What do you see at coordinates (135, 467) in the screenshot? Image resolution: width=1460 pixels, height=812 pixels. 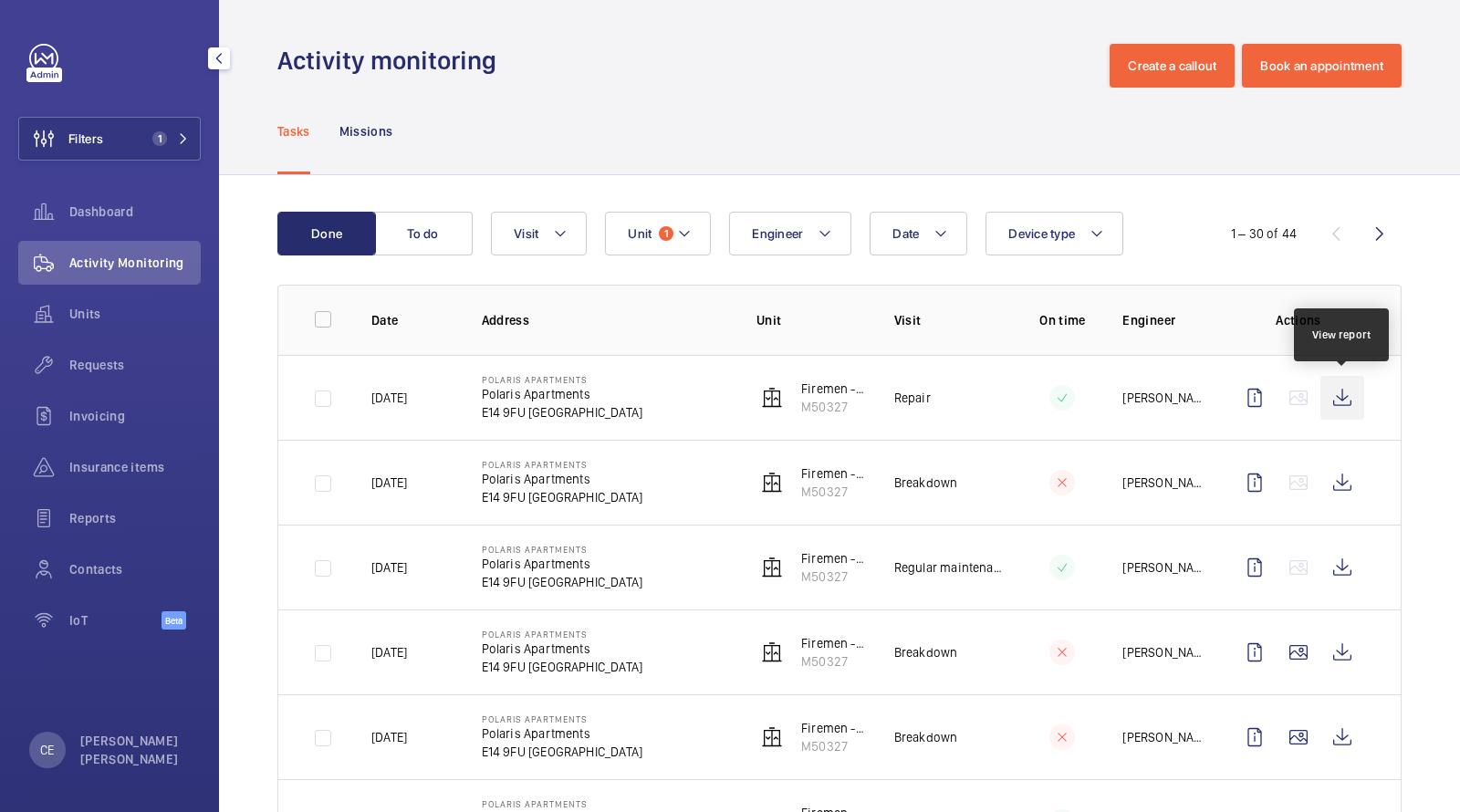 I see `span: Insurance items` at bounding box center [135, 467].